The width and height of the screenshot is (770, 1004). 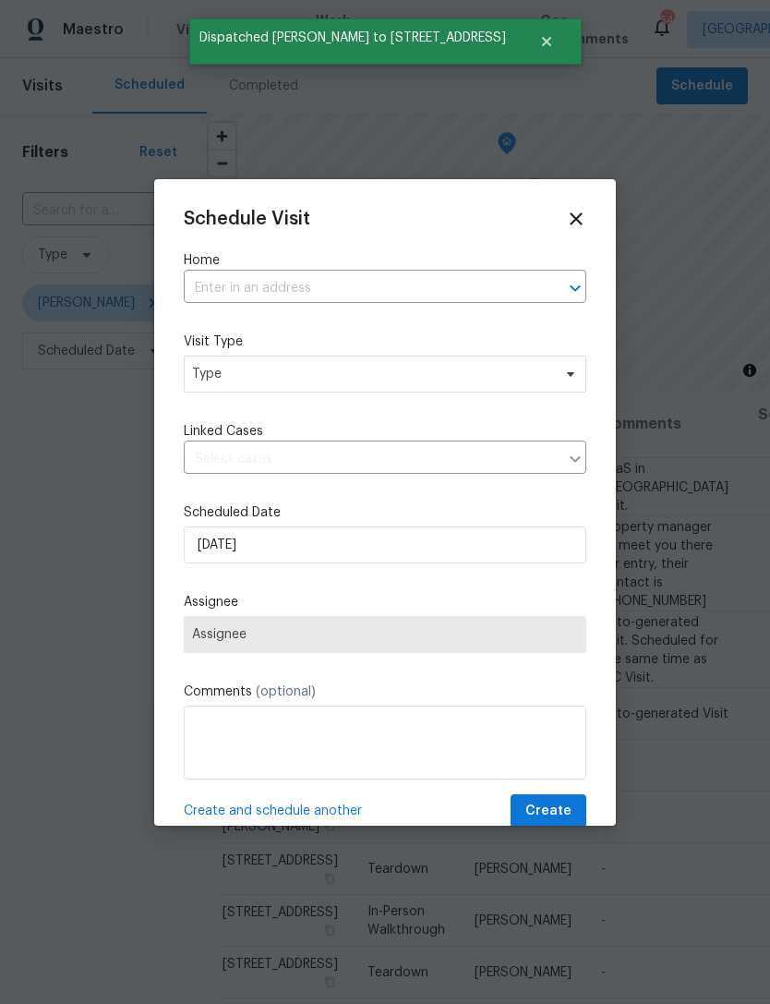 What do you see at coordinates (247, 219) in the screenshot?
I see `span: Schedule Visit` at bounding box center [247, 219].